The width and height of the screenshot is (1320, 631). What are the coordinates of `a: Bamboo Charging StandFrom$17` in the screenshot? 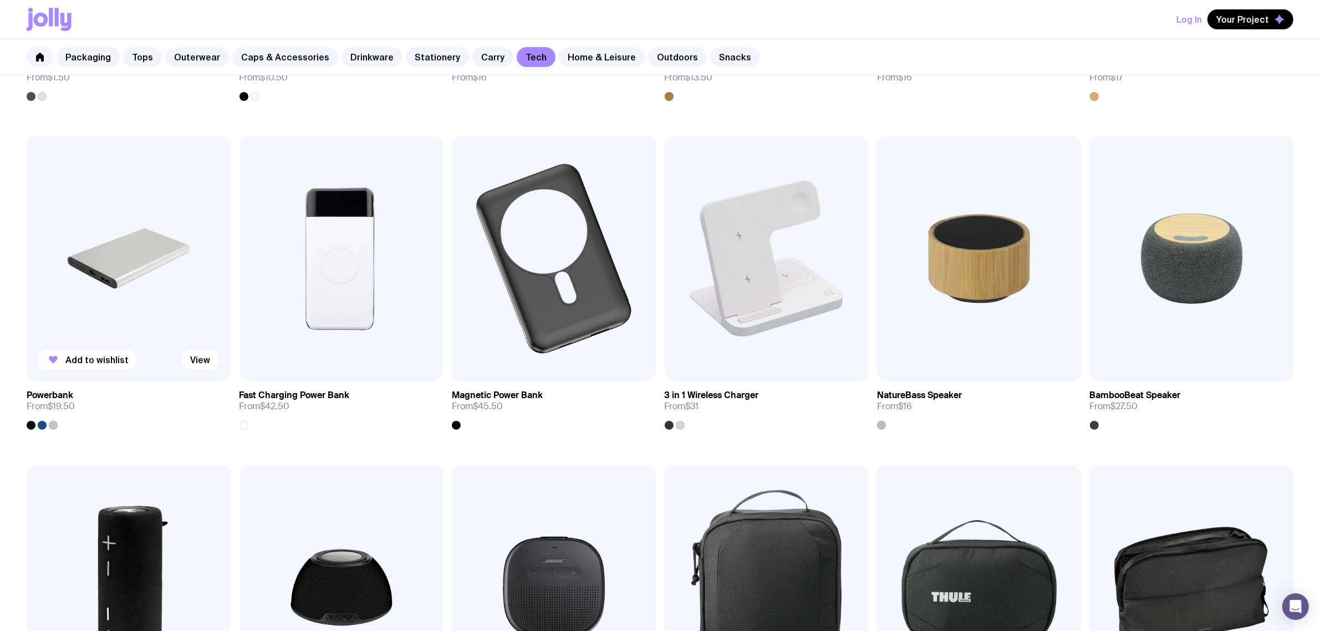 It's located at (1192, 76).